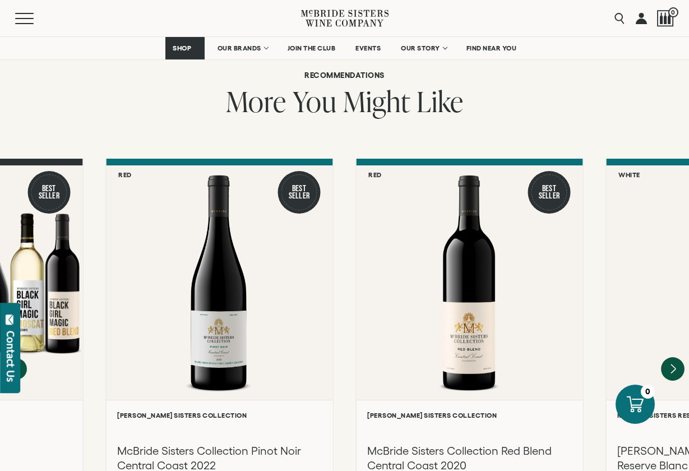 This screenshot has height=471, width=689. Describe the element at coordinates (312, 48) in the screenshot. I see `span: JOIN THE CLUB` at that location.